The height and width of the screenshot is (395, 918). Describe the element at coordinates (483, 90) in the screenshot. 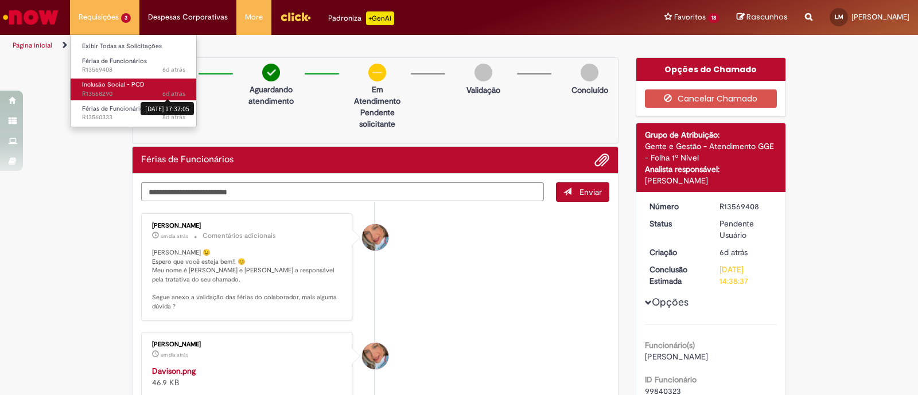

I see `p: Validação` at that location.